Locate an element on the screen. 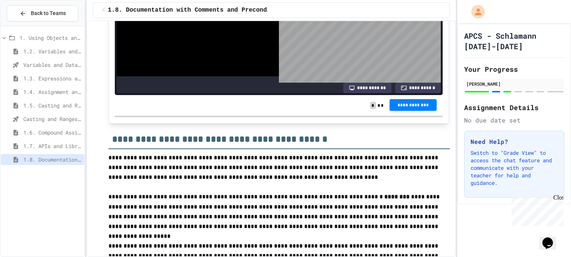 This screenshot has width=571, height=257. span: 1. Using Objects and Methods is located at coordinates (50, 38).